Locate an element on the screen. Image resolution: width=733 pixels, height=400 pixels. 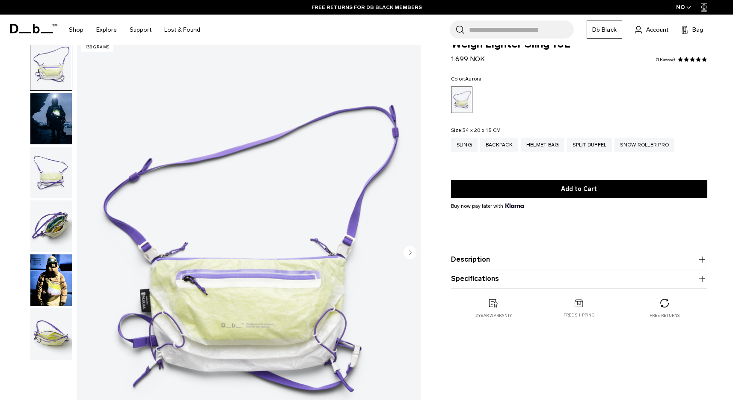
img: Weigh_Lighter_Sling_10L_3.png is located at coordinates (51, 226).